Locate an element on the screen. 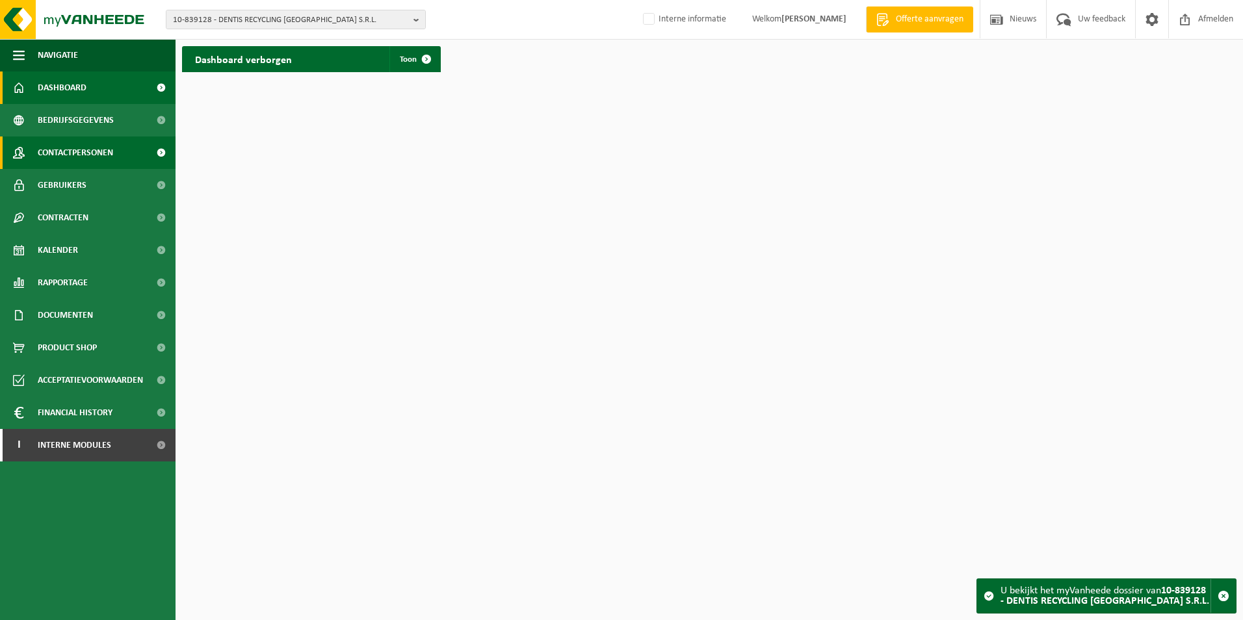  span: Interne modules is located at coordinates (74, 445).